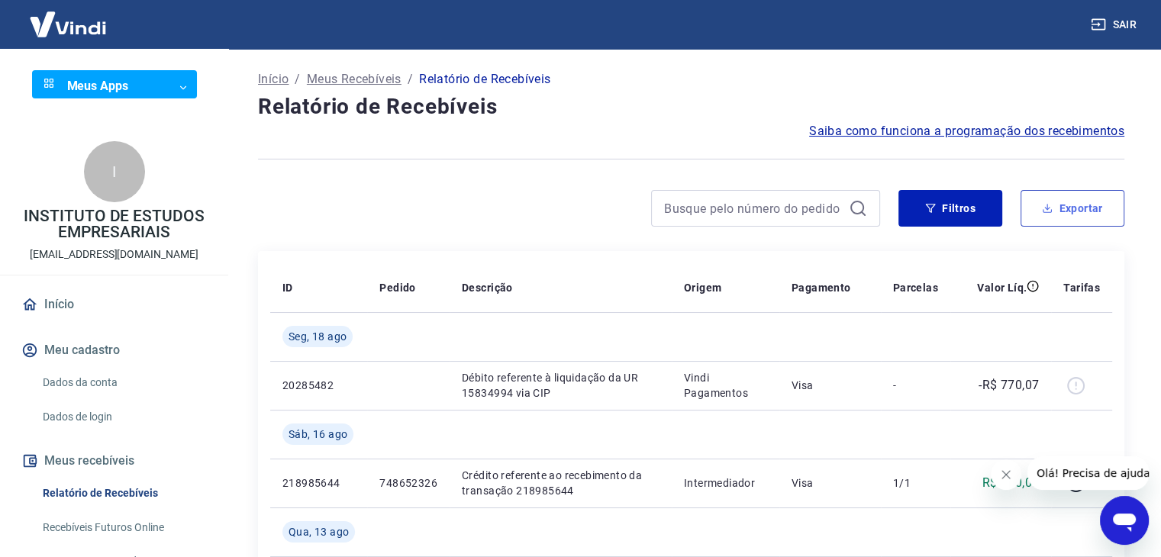 This screenshot has width=1161, height=557. What do you see at coordinates (318, 434) in the screenshot?
I see `span: Sáb, 16 ago` at bounding box center [318, 434].